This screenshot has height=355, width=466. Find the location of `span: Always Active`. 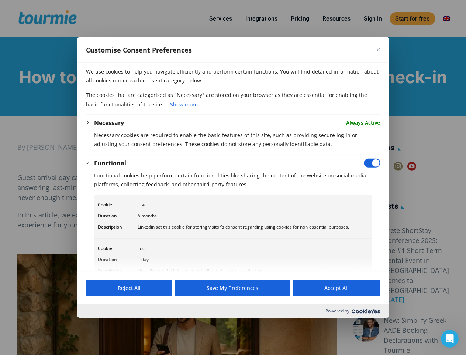

span: Always Active is located at coordinates (363, 123).